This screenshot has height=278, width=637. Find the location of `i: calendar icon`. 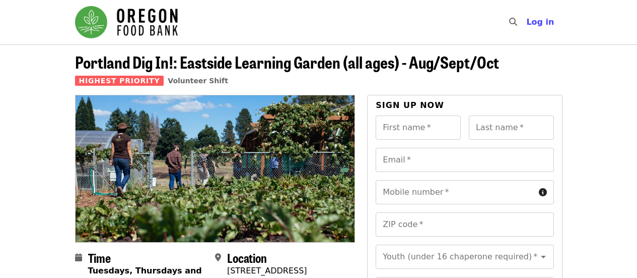

i: calendar icon is located at coordinates (79, 257).